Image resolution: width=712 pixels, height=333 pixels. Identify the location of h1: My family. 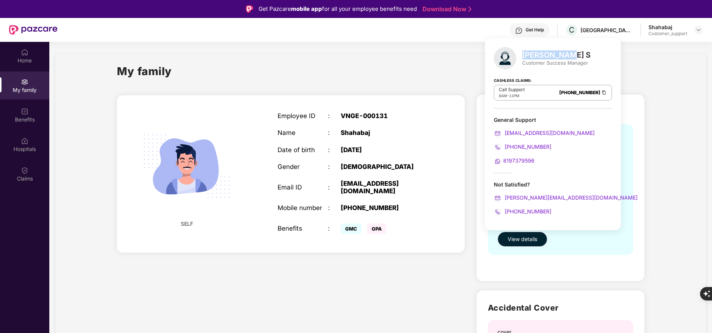
(144, 71).